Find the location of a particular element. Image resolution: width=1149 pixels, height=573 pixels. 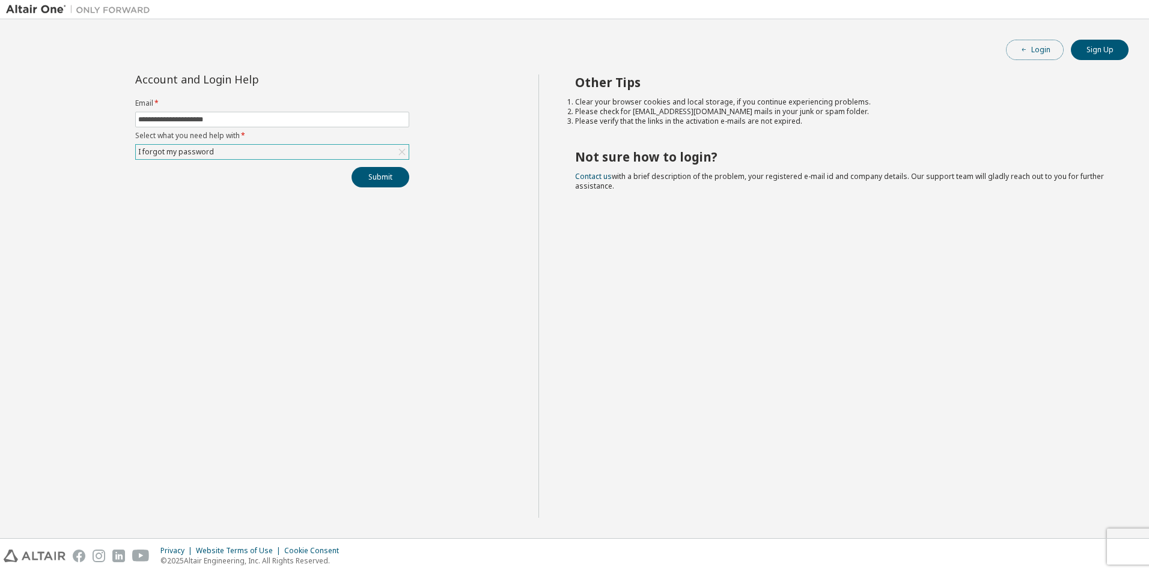

img: youtube.svg is located at coordinates (141, 556).